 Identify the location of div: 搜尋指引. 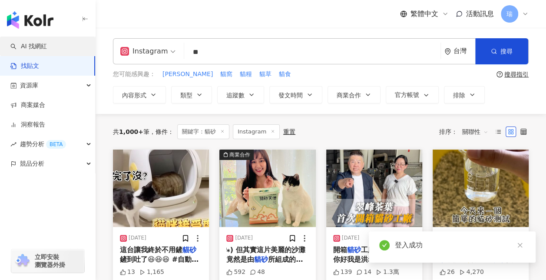
(516, 74).